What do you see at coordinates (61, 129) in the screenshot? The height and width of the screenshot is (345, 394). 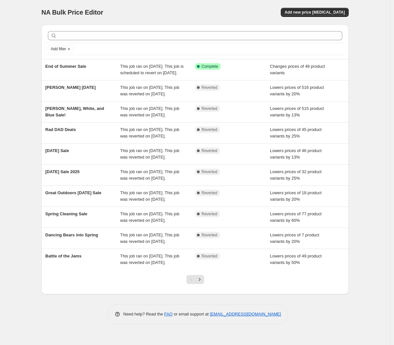 I see `span: Rad DAD Deals` at bounding box center [61, 129].